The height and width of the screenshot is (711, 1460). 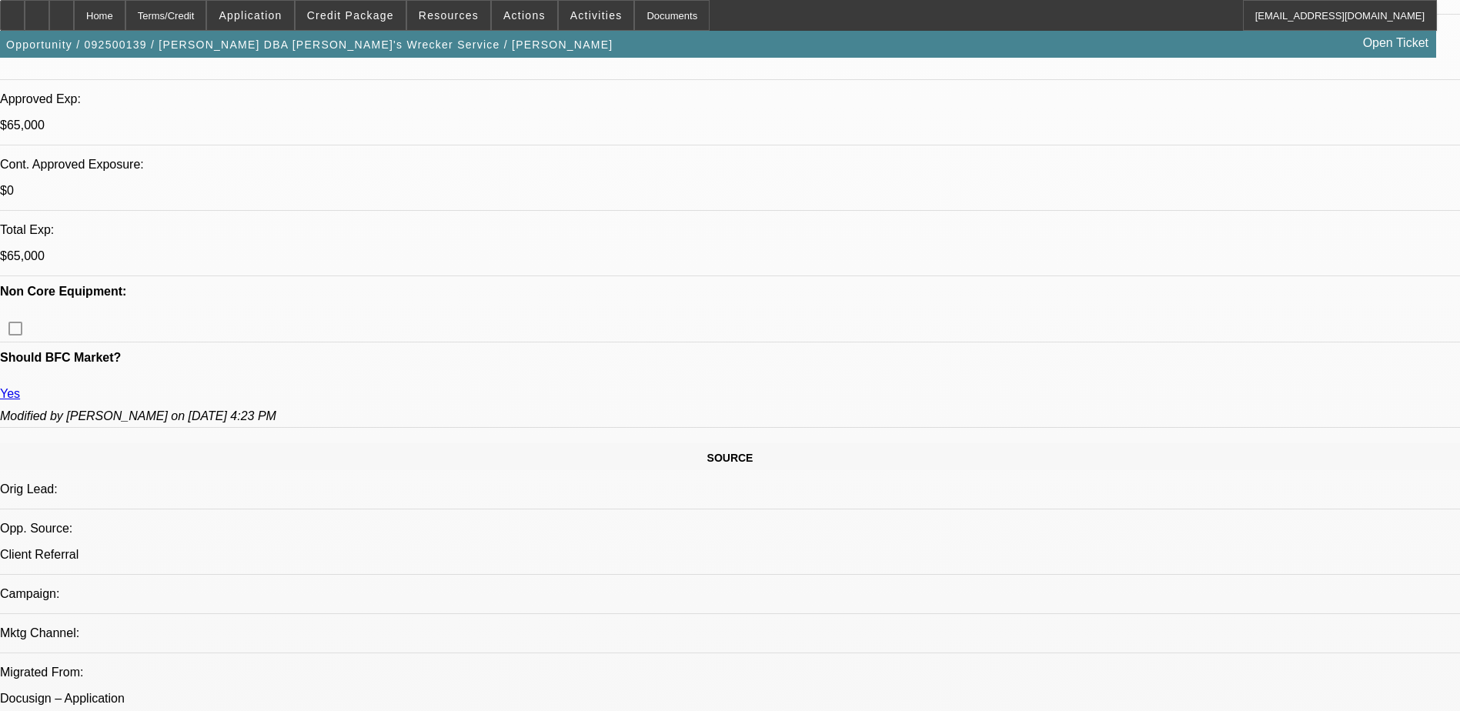 What do you see at coordinates (449, 15) in the screenshot?
I see `button: Resources` at bounding box center [449, 15].